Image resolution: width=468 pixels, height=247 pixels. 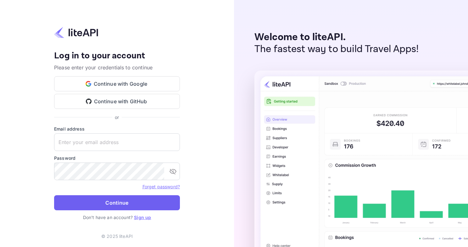 I want to click on h4: Log in to your account, so click(x=117, y=56).